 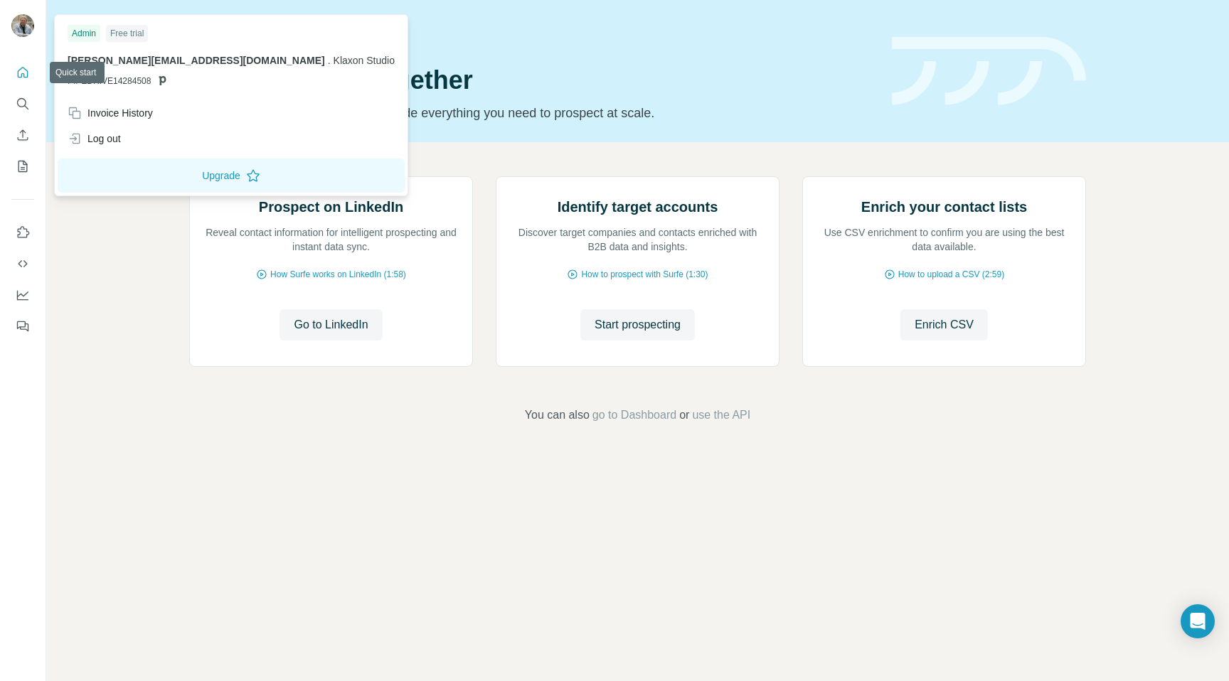 What do you see at coordinates (637, 325) in the screenshot?
I see `span: Start prospecting` at bounding box center [637, 325].